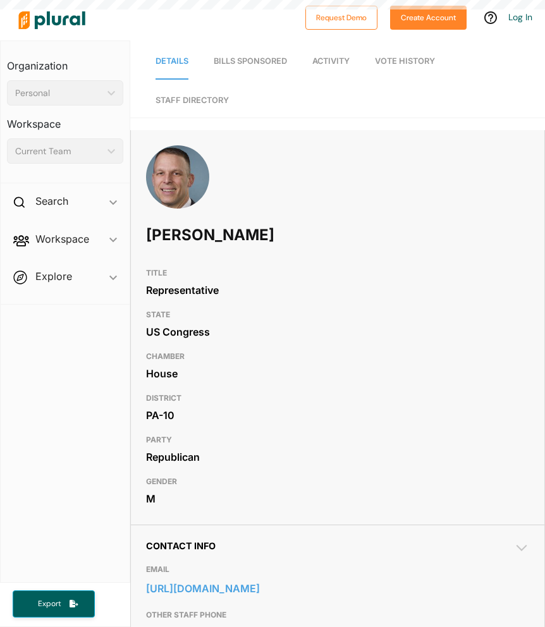 The image size is (545, 627). I want to click on div: PA-10, so click(338, 415).